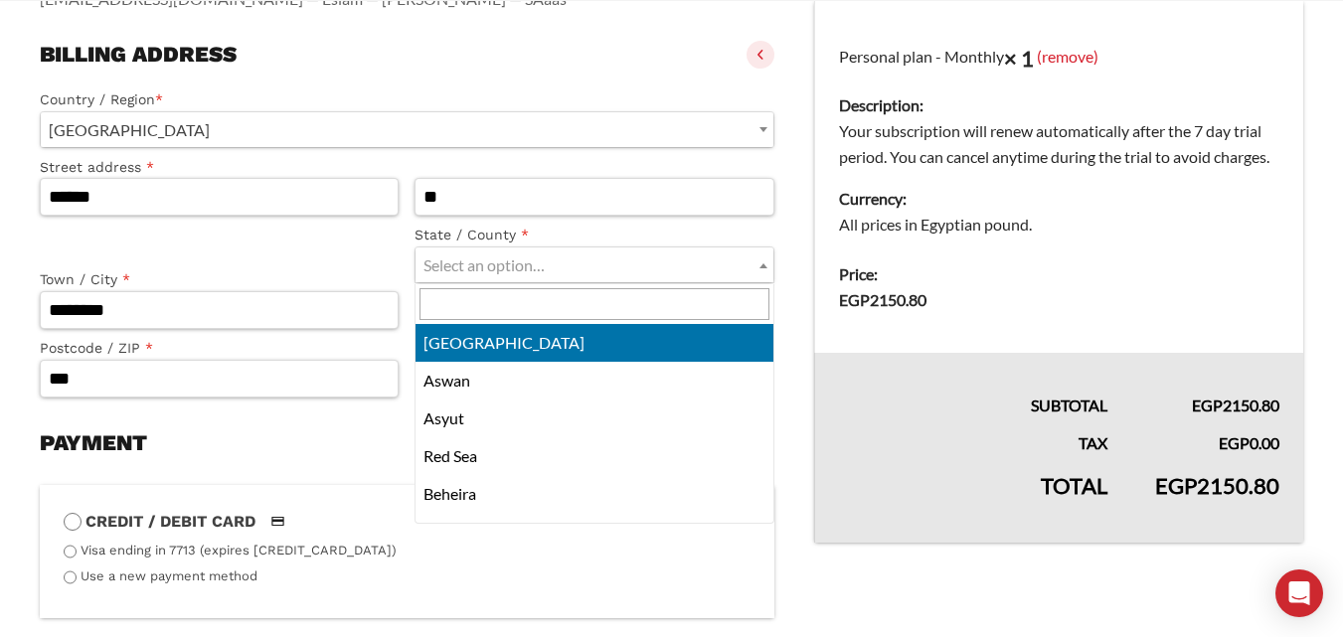  I want to click on dd: Your subscription will renew automatically after the 7 day trial period. You can cancel anytime d..., so click(1058, 144).